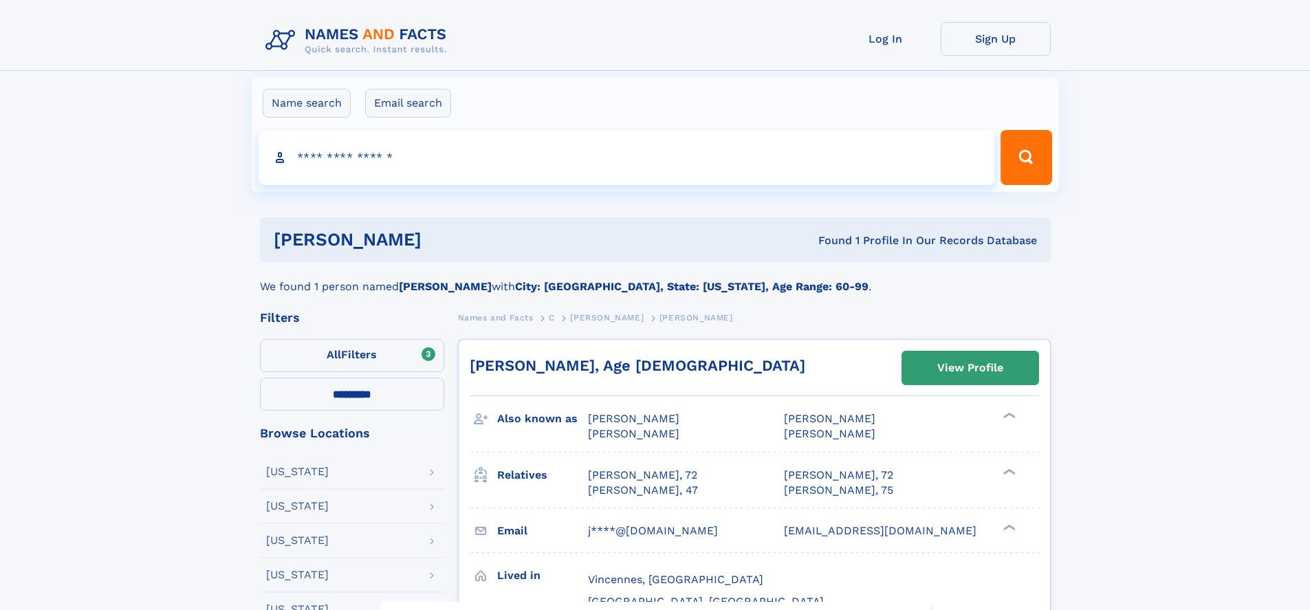 Image resolution: width=1310 pixels, height=610 pixels. What do you see at coordinates (655, 279) in the screenshot?
I see `div: We found 1 person named with .` at bounding box center [655, 279].